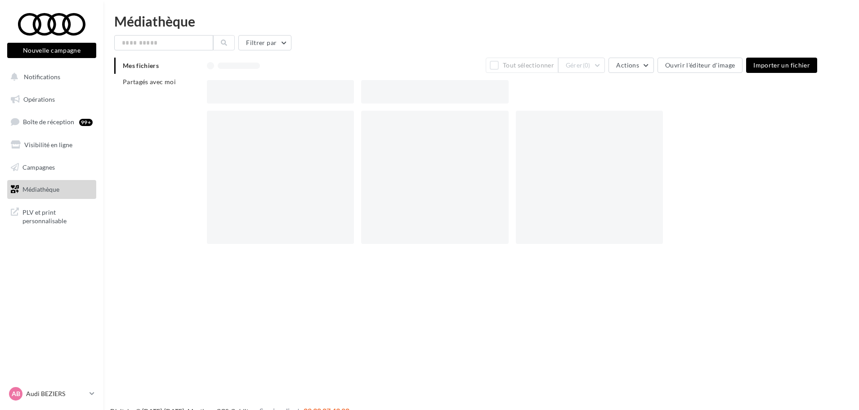 The height and width of the screenshot is (410, 859). I want to click on button: Actions, so click(631, 65).